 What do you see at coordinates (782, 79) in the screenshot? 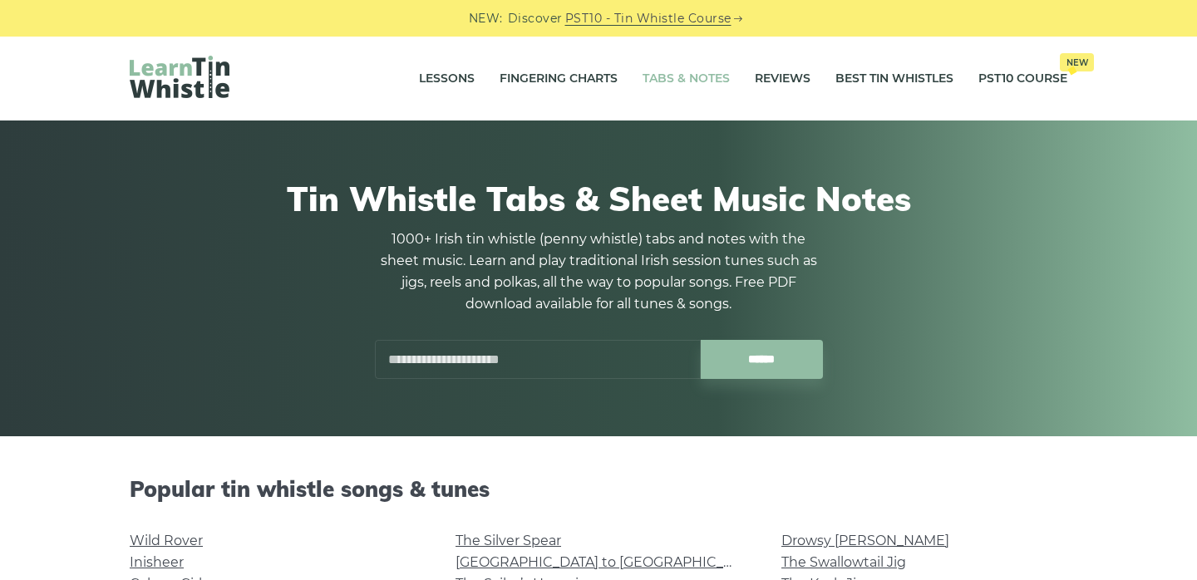
I see `a: Reviews` at bounding box center [782, 79].